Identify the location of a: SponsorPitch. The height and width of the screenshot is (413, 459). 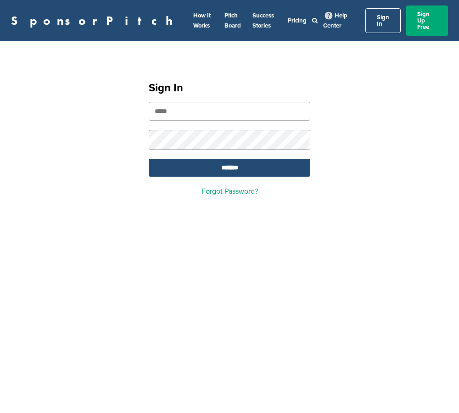
(95, 21).